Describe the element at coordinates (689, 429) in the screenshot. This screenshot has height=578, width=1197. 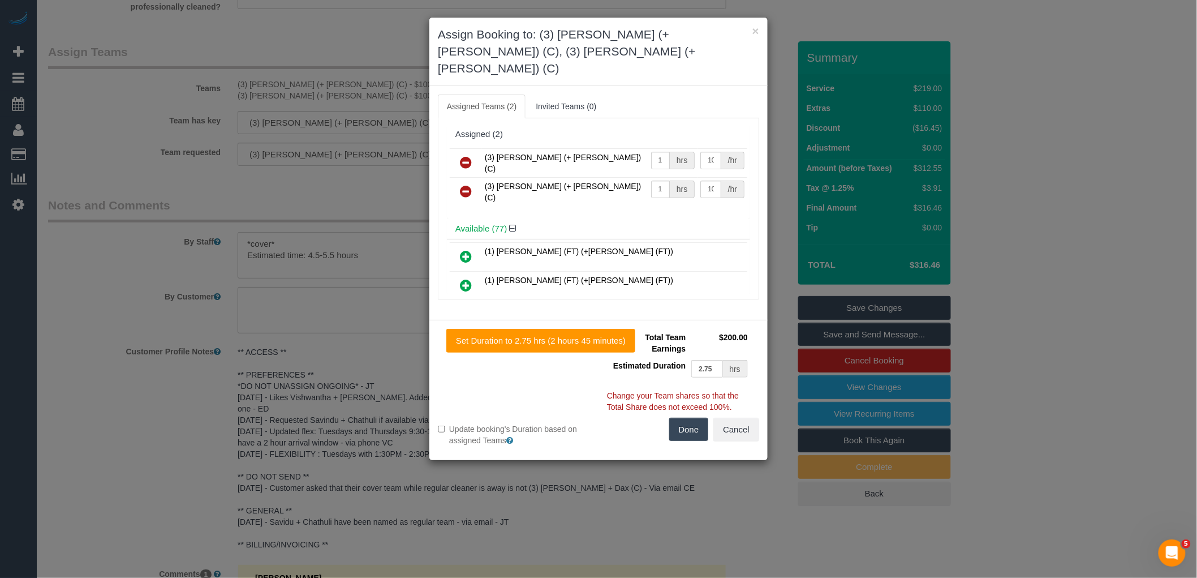
I see `button: Done` at that location.